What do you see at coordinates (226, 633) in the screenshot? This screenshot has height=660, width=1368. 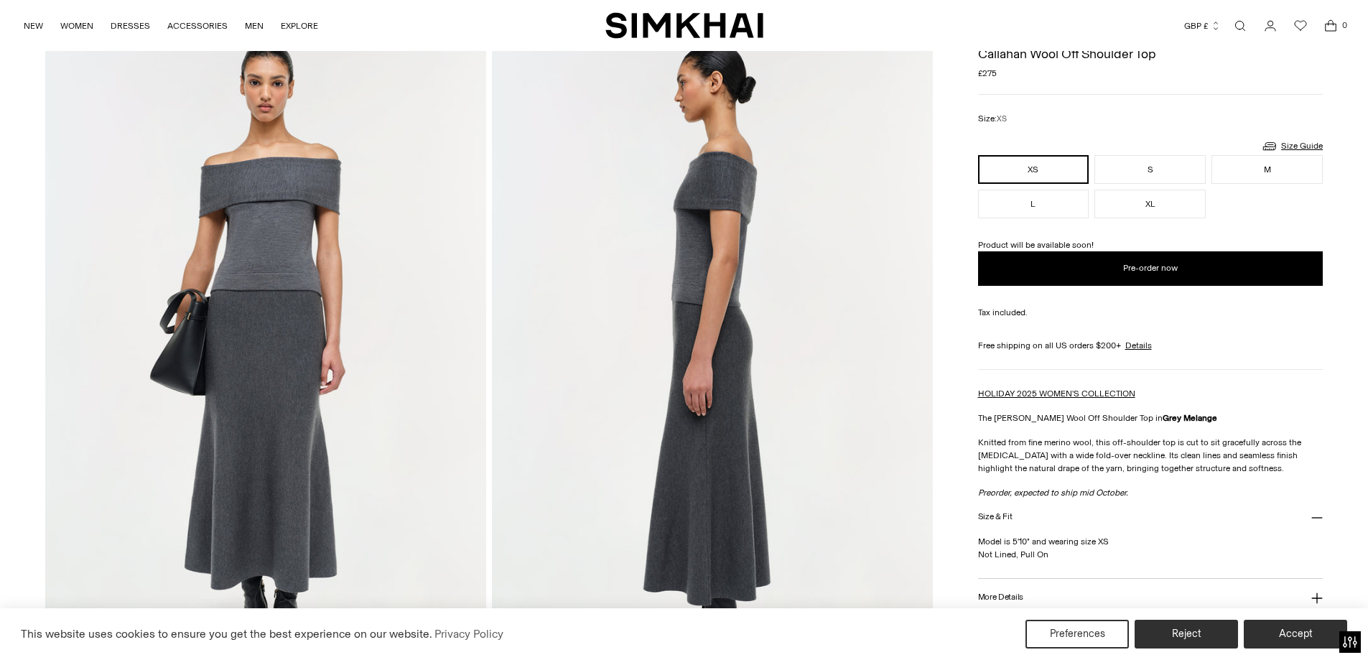 I see `span: This website uses cookies to ensure you get the best experience on our website.` at bounding box center [226, 633].